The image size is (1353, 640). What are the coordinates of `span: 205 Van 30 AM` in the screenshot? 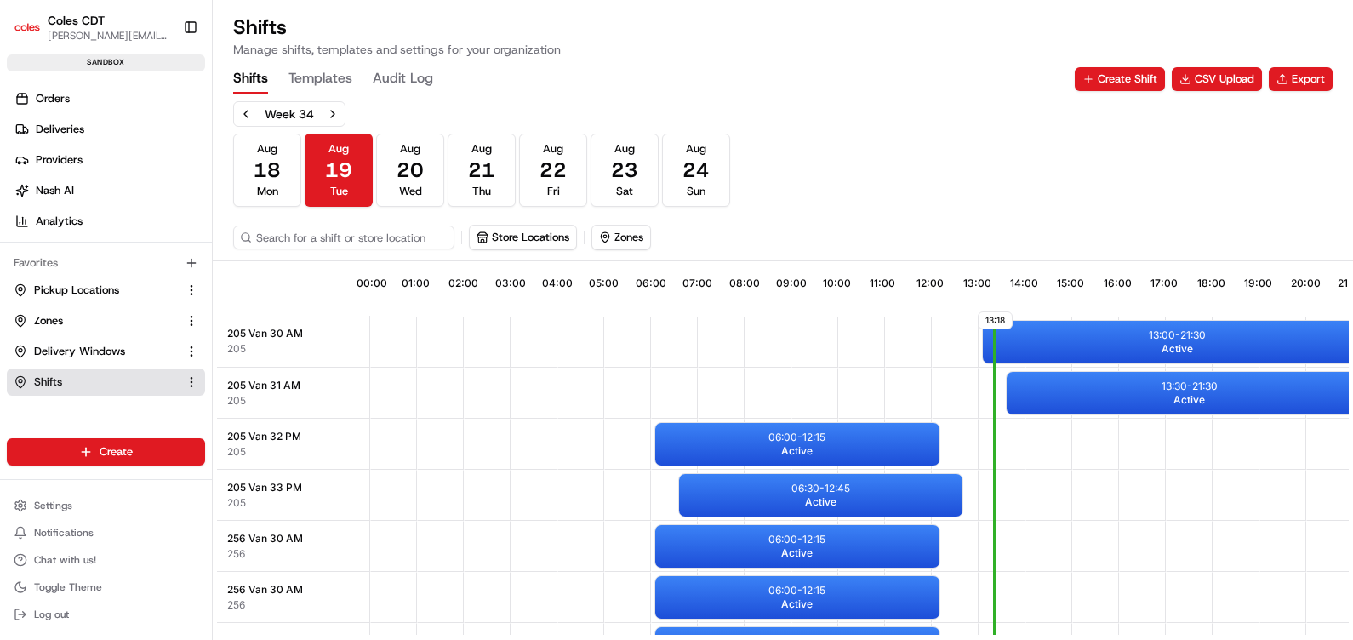 It's located at (265, 335).